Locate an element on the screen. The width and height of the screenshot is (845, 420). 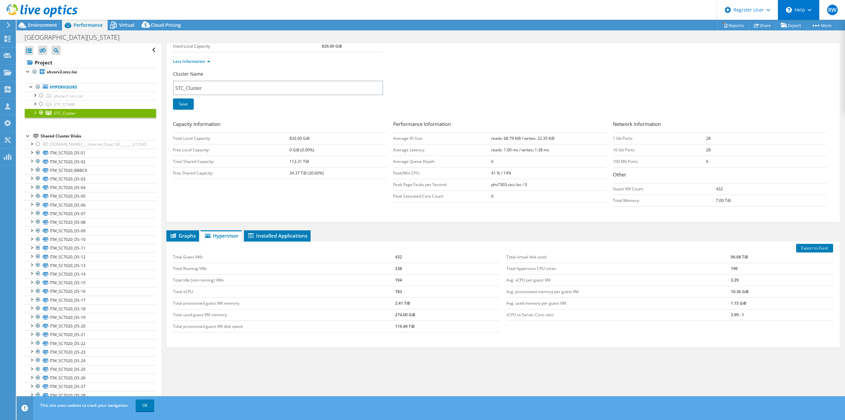
a: ITM_SC7020_DS-02 is located at coordinates (90, 162).